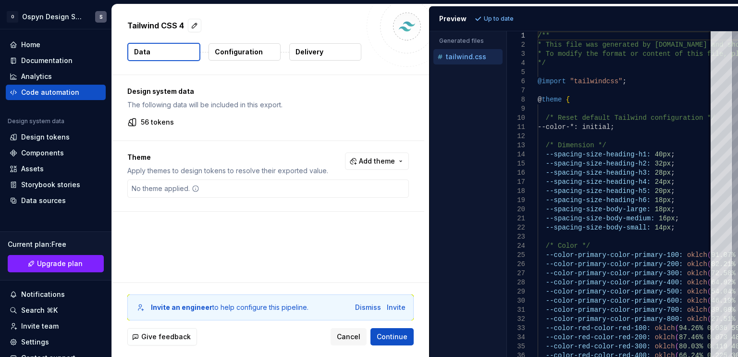 Image resolution: width=738 pixels, height=357 pixels. What do you see at coordinates (663, 227) in the screenshot?
I see `span: 14px` at bounding box center [663, 227].